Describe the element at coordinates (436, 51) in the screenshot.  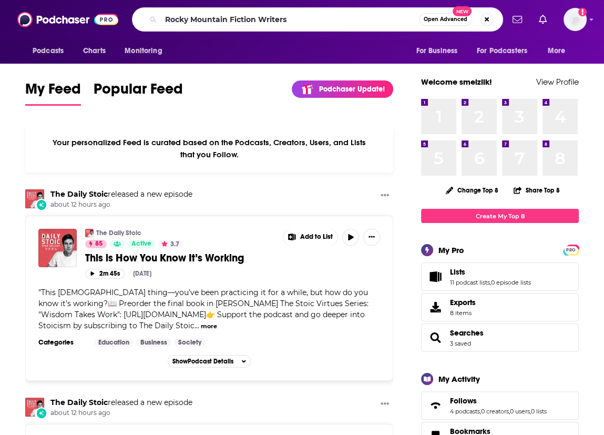
I see `span: For Business` at that location.